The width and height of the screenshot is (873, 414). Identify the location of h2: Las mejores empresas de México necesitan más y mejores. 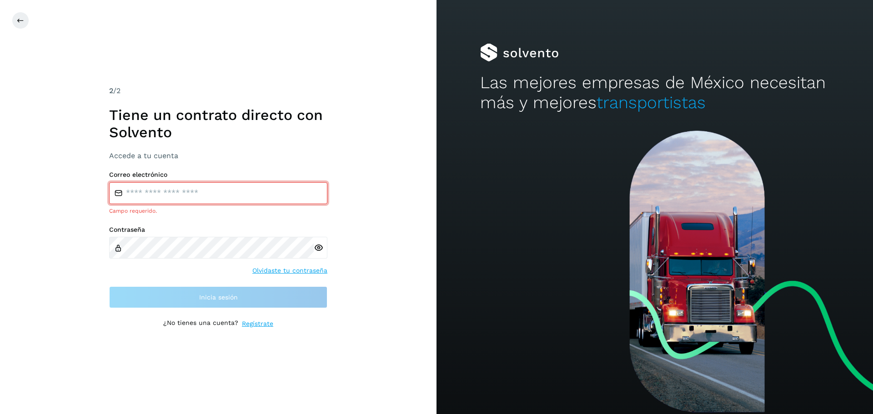
(655, 93).